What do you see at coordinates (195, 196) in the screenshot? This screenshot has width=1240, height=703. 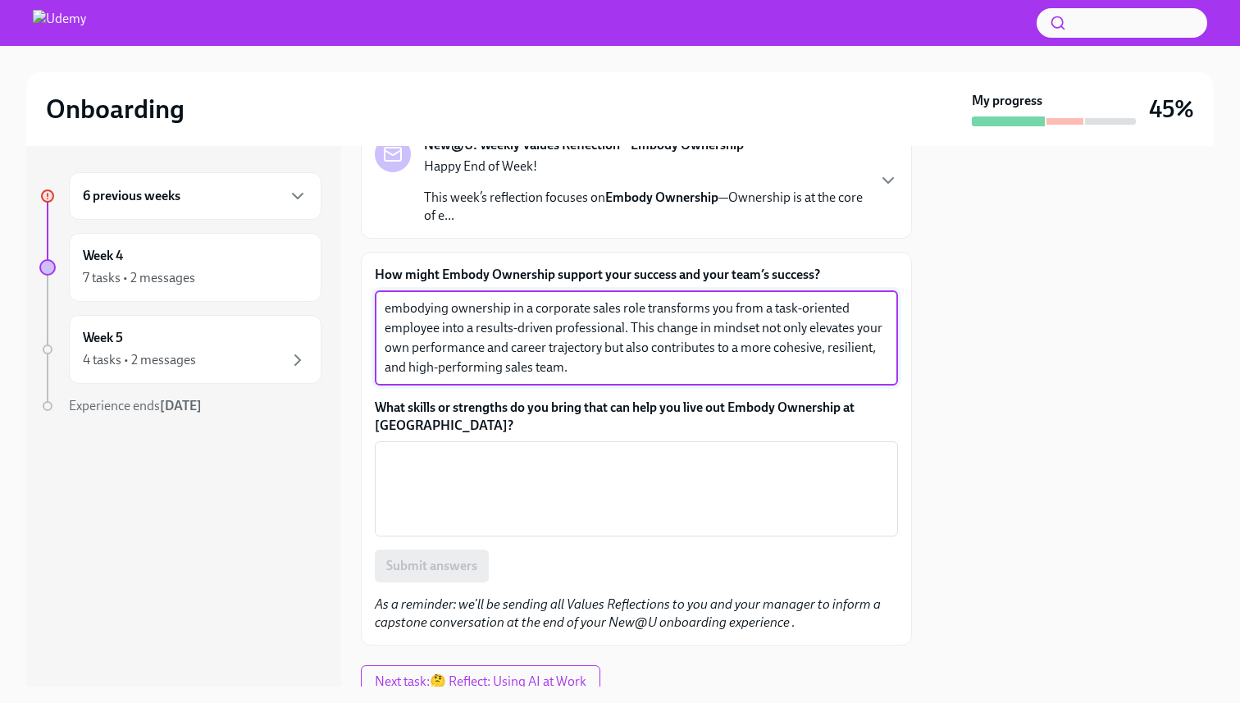 I see `div: 6 previous weeks` at bounding box center [195, 196].